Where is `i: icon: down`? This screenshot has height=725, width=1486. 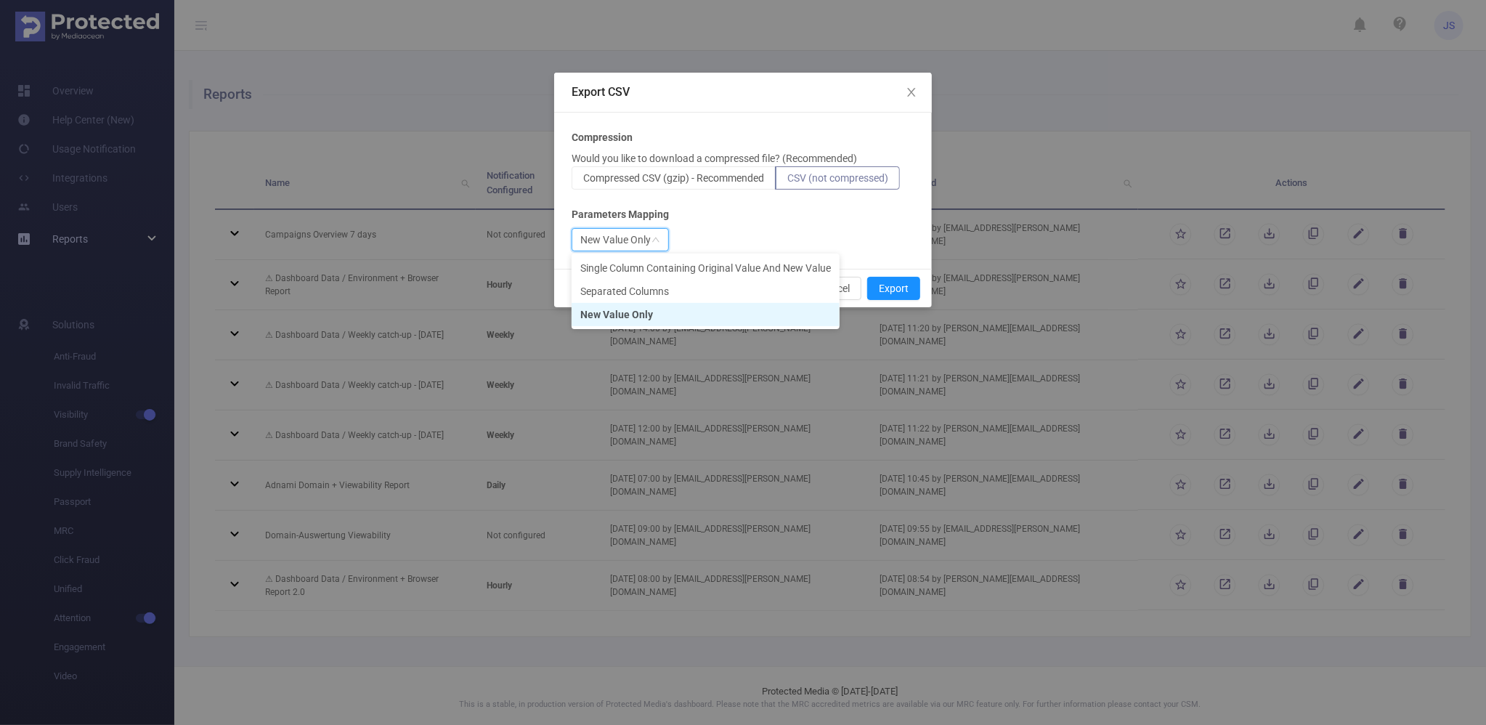
i: icon: down is located at coordinates (656, 240).